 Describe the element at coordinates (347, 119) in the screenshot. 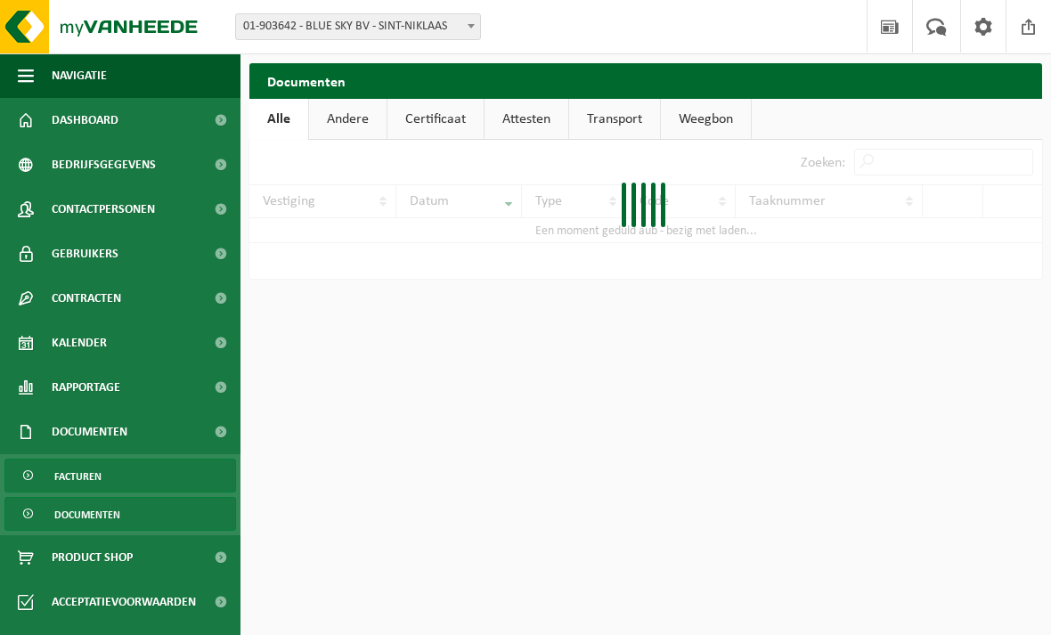

I see `a: Andere` at that location.